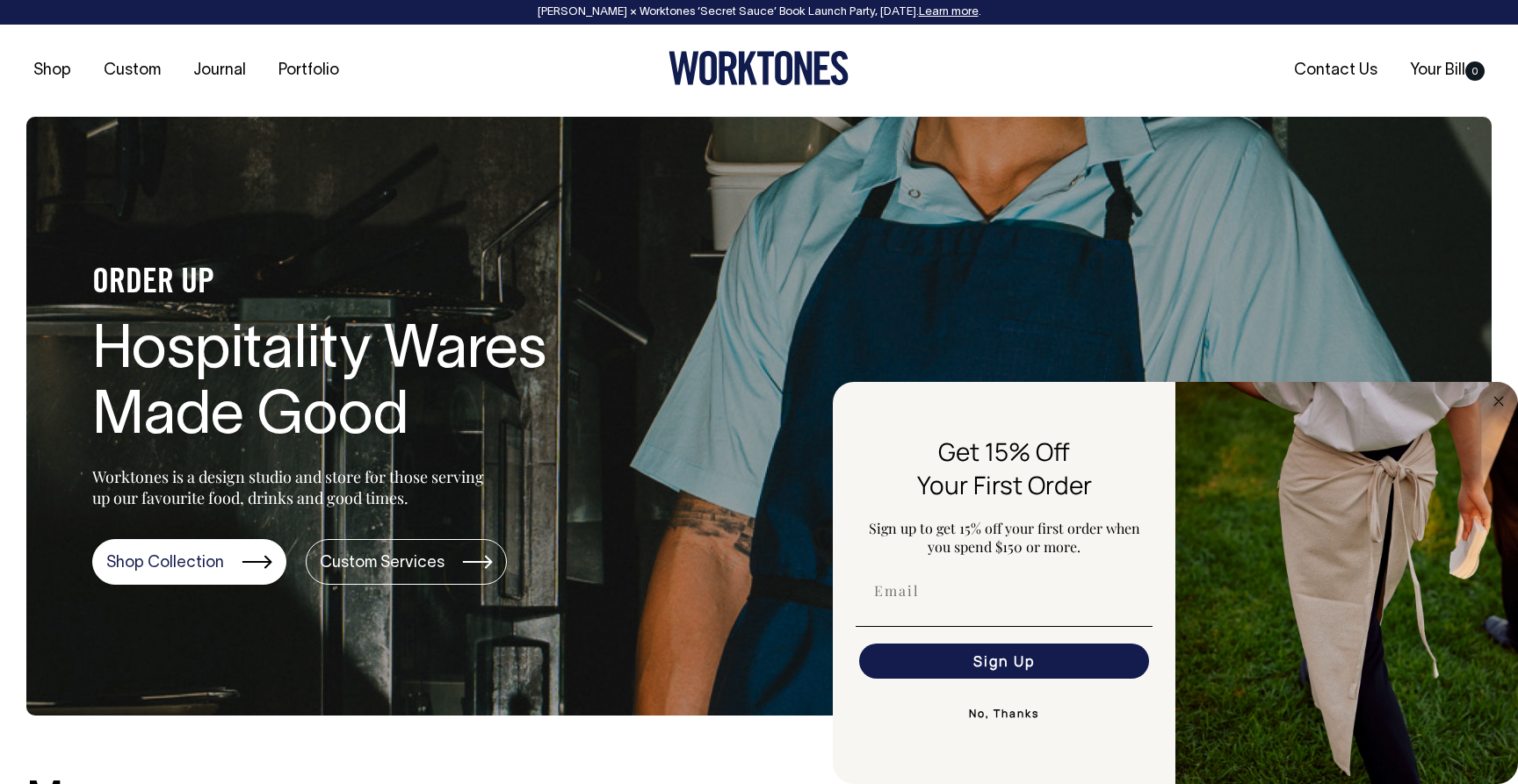 Image resolution: width=1518 pixels, height=784 pixels. I want to click on a: Journal, so click(219, 70).